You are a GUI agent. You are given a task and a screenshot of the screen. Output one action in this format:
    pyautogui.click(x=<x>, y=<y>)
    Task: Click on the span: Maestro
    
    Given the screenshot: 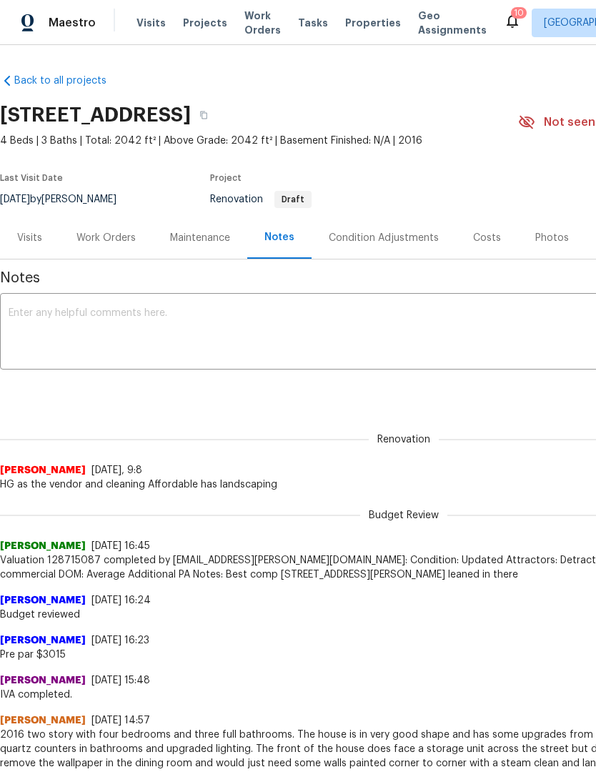 What is the action you would take?
    pyautogui.click(x=72, y=23)
    